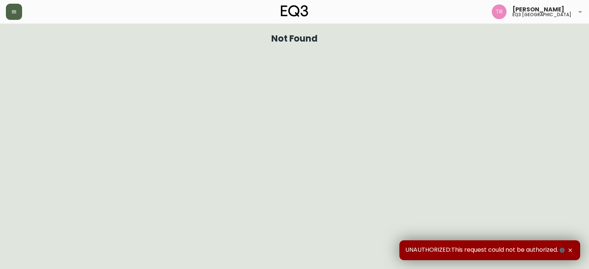 The width and height of the screenshot is (589, 269). Describe the element at coordinates (295, 11) in the screenshot. I see `img: logo` at that location.